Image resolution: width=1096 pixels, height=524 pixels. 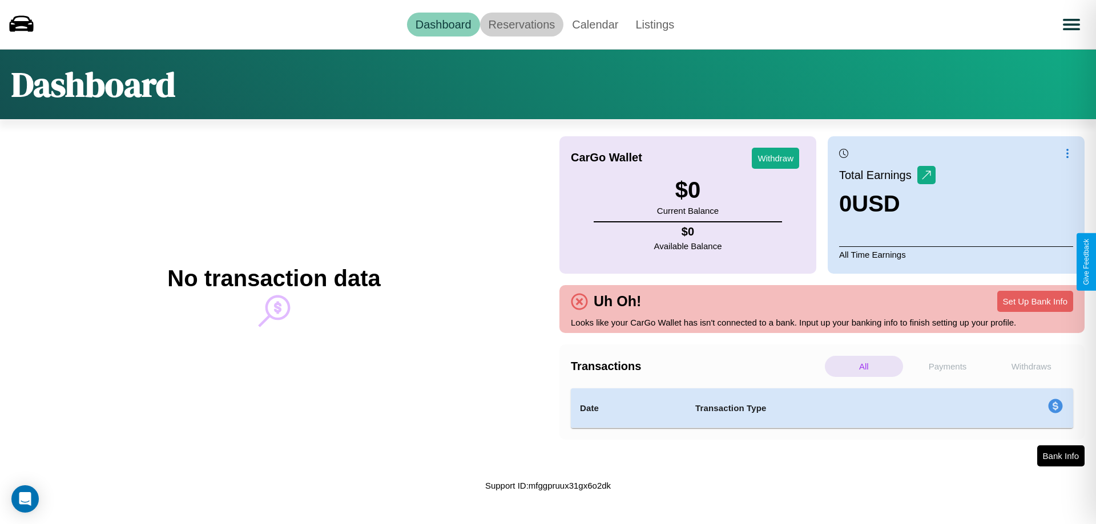 What do you see at coordinates (443, 25) in the screenshot?
I see `a: Dashboard` at bounding box center [443, 25].